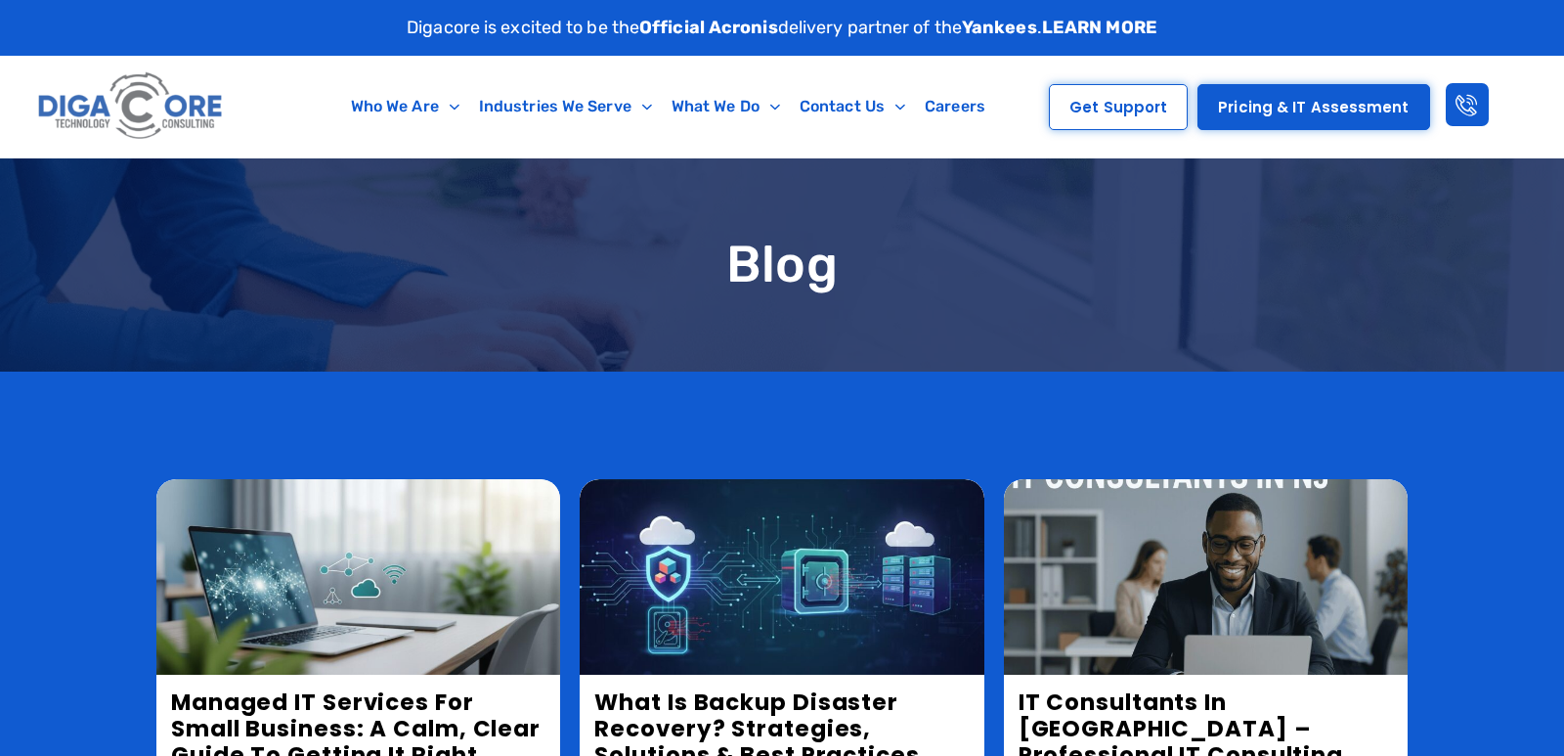  What do you see at coordinates (1313, 107) in the screenshot?
I see `a: Pricing & IT Assessment` at bounding box center [1313, 107].